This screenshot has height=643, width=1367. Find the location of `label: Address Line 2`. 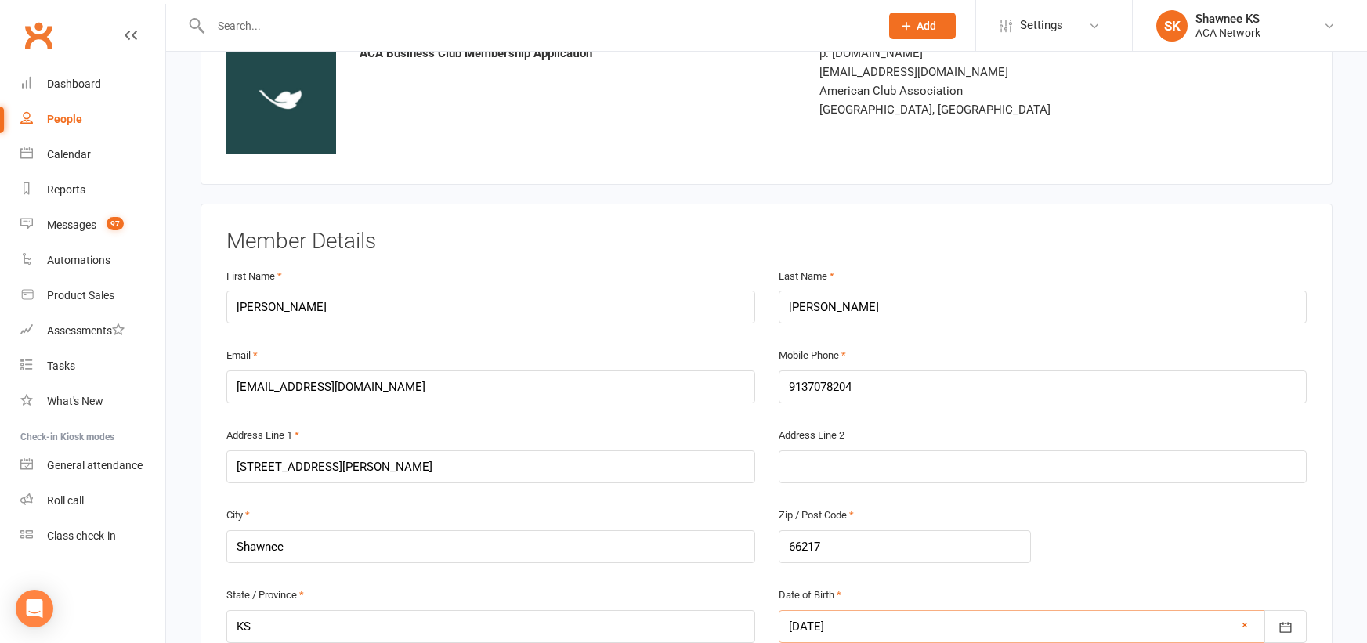

label: Address Line 2 is located at coordinates (811, 435).